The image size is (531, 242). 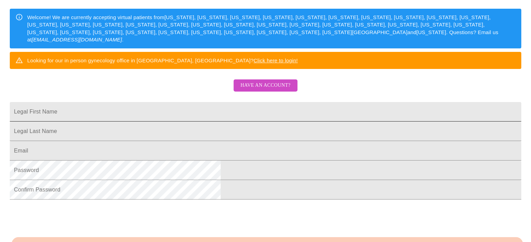 What do you see at coordinates (265, 90) in the screenshot?
I see `a: Have an account?` at bounding box center [265, 90].